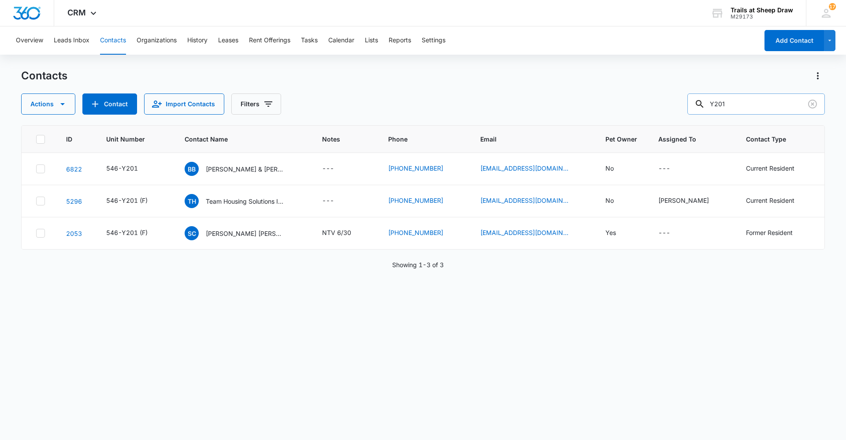 The width and height of the screenshot is (846, 440). Describe the element at coordinates (130, 169) in the screenshot. I see `div: Unit Number - 546-Y201 - Select to Edit Field` at that location.